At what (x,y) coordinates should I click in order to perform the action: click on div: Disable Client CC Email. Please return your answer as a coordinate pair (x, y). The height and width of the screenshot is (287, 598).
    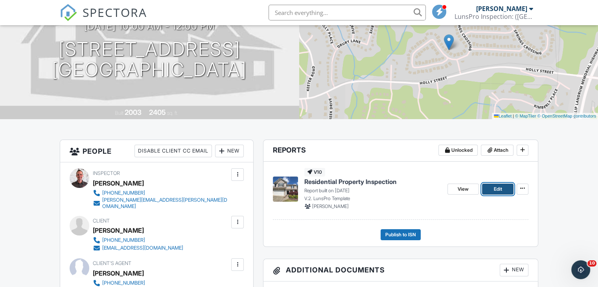
    Looking at the image, I should click on (173, 151).